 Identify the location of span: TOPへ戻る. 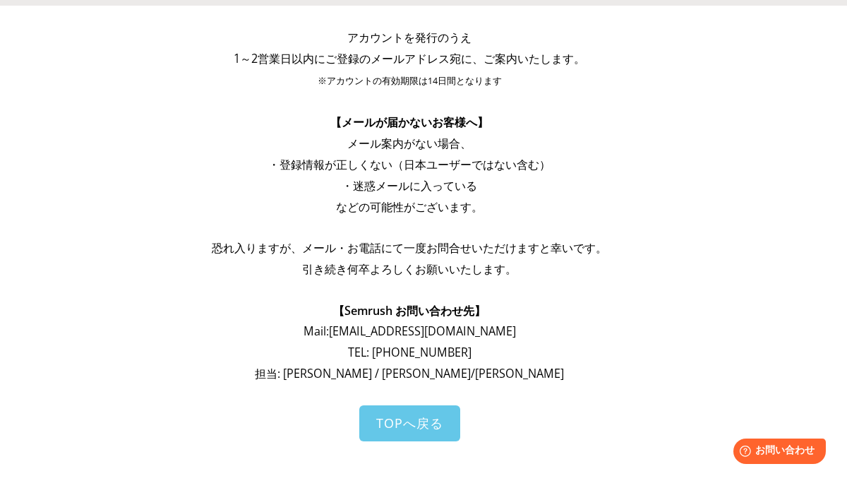
(410, 423).